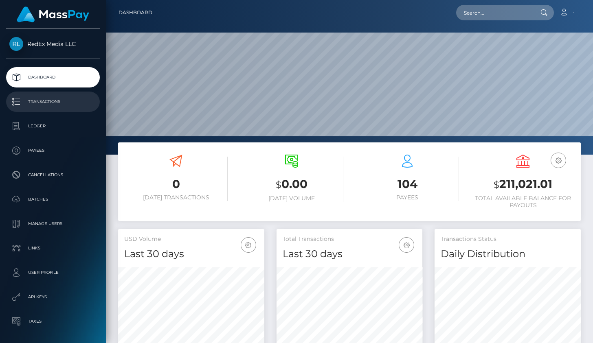 The width and height of the screenshot is (593, 343). Describe the element at coordinates (176, 184) in the screenshot. I see `h3: 0` at that location.